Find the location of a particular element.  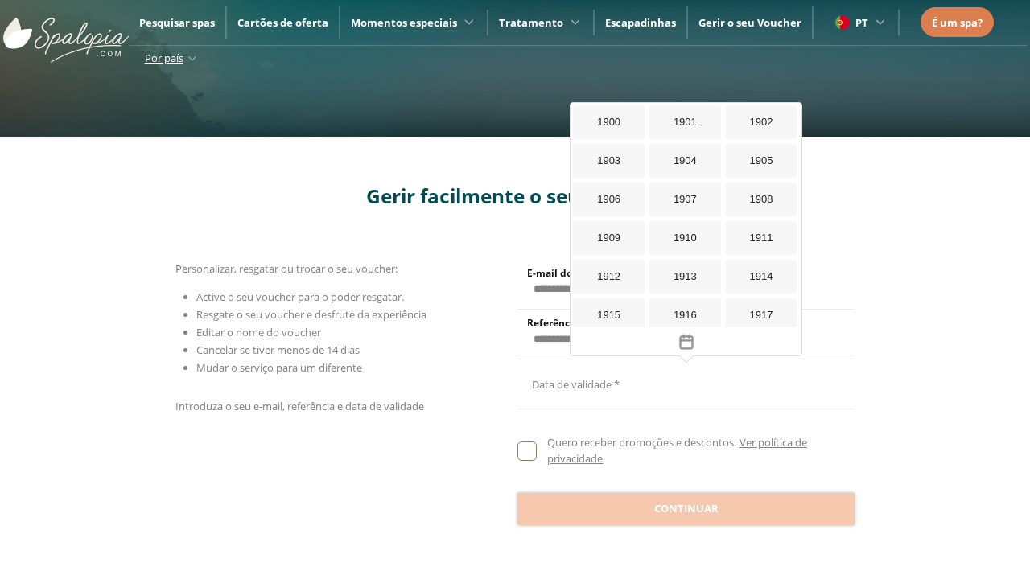

span: Ver política de privacidade is located at coordinates (677, 451).